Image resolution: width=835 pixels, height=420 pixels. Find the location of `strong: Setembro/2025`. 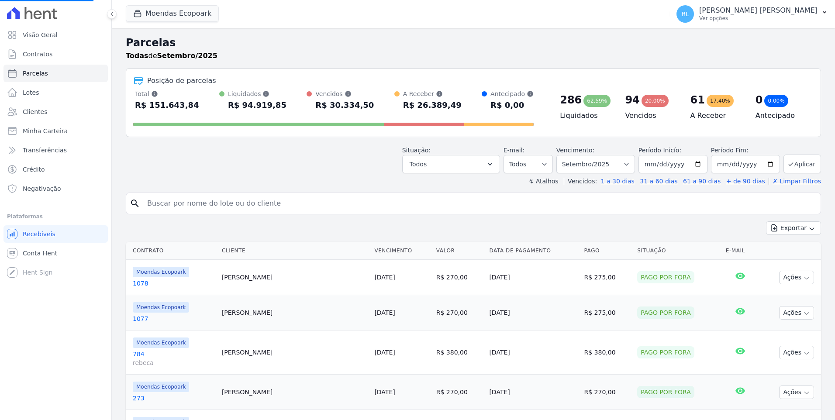

strong: Setembro/2025 is located at coordinates (187, 55).